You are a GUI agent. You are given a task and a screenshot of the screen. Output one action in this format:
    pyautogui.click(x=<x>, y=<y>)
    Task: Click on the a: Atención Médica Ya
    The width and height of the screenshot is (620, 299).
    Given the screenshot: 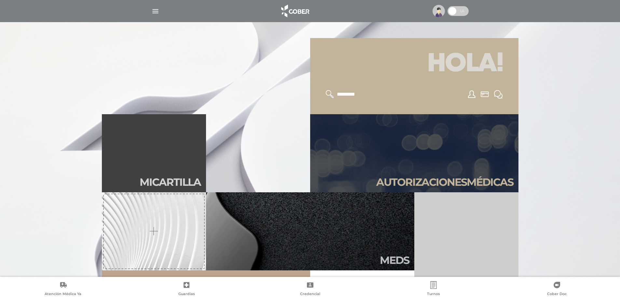 What is the action you would take?
    pyautogui.click(x=63, y=289)
    